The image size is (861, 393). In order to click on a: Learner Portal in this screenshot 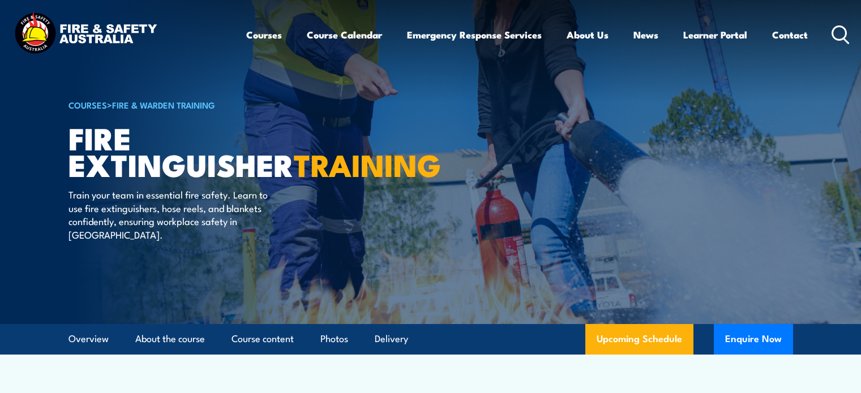, I will do `click(715, 35)`.